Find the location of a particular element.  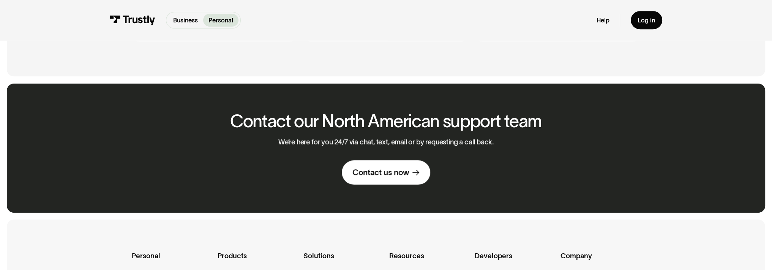

h2: Contact our North American support team is located at coordinates (386, 121).